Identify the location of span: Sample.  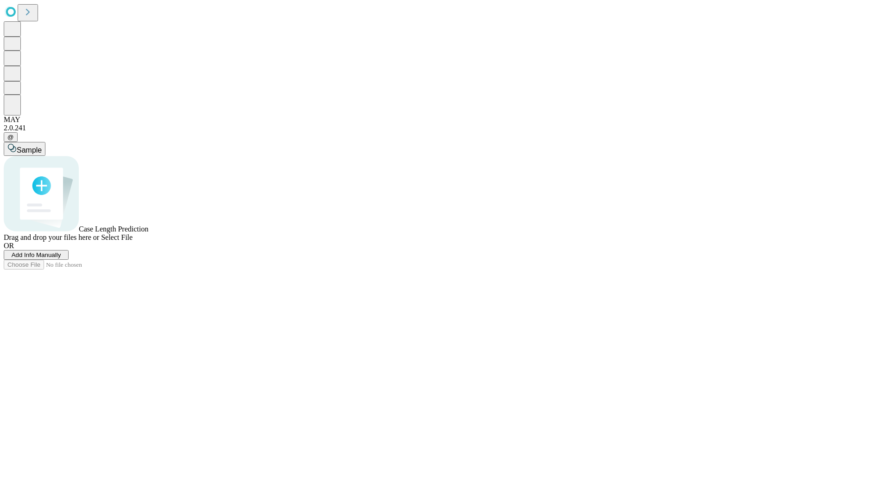
(29, 150).